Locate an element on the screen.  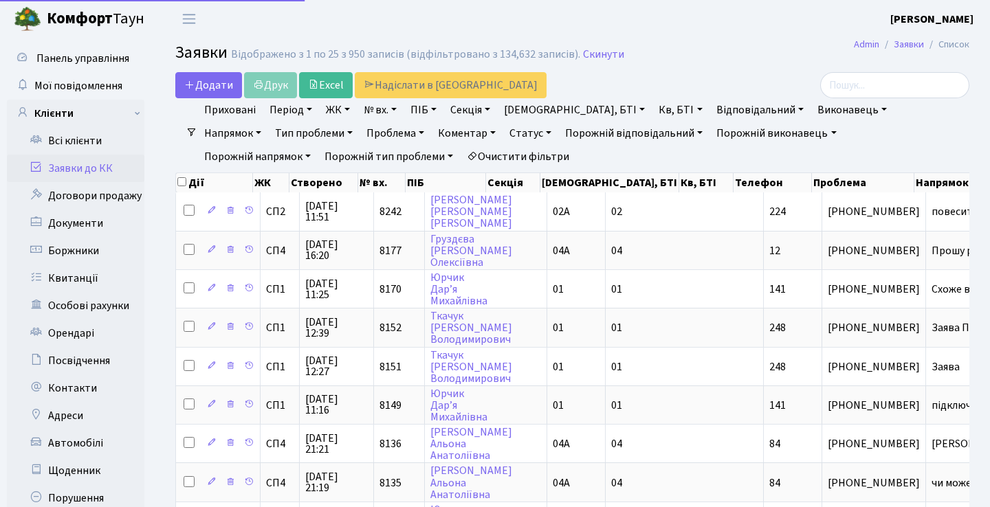
a: Відповідальний is located at coordinates (760, 110).